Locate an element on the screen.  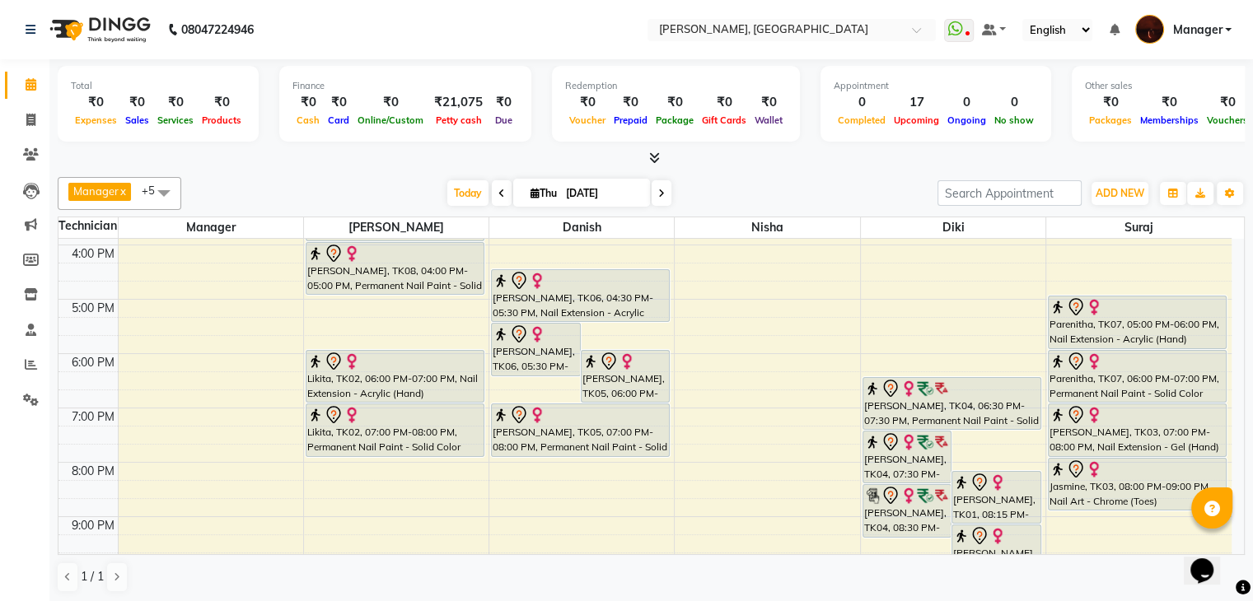
span: Services is located at coordinates (175, 120).